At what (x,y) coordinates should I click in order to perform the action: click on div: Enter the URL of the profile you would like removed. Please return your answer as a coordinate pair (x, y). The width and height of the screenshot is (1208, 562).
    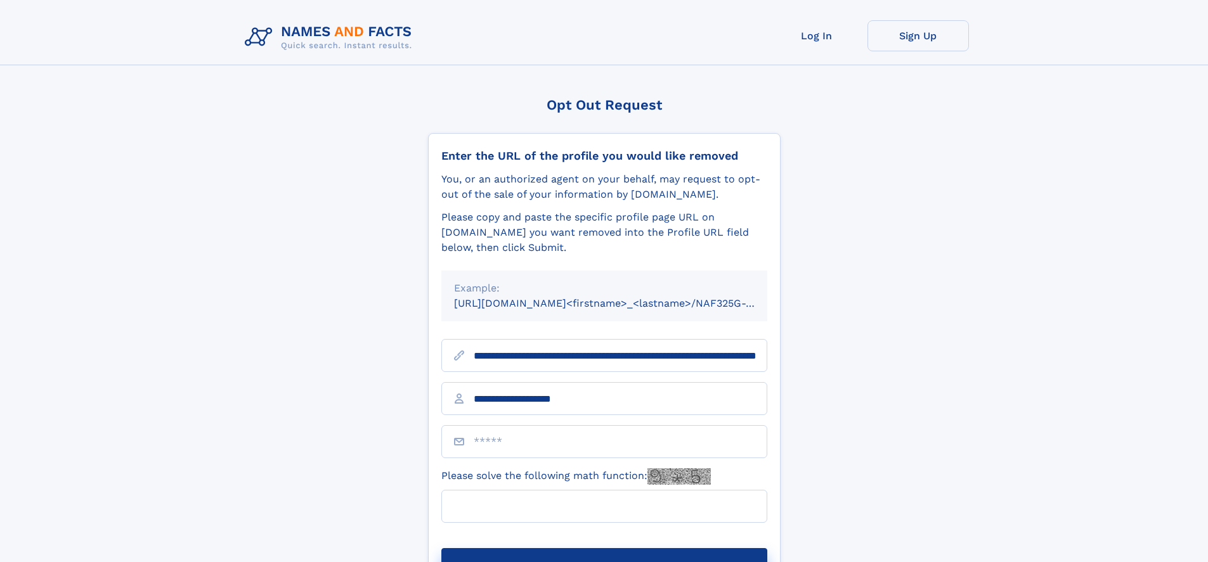
    Looking at the image, I should click on (604, 156).